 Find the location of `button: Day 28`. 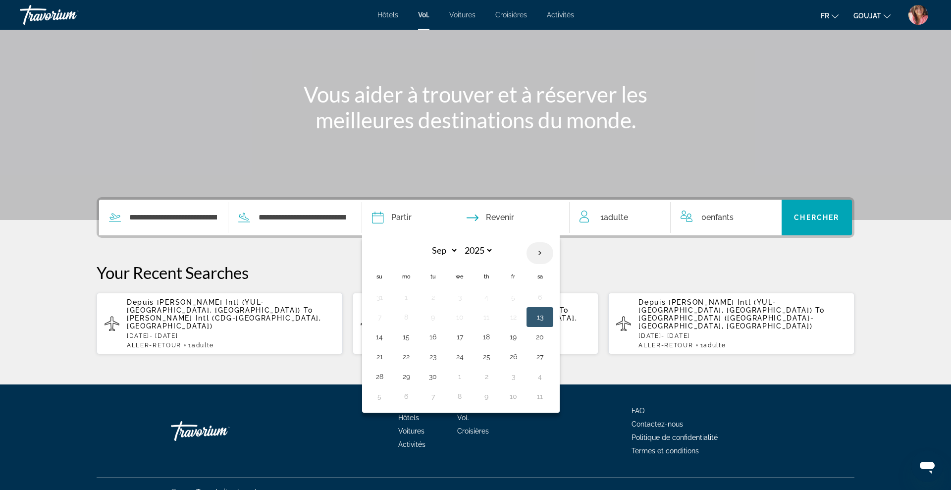

button: Day 28 is located at coordinates (379, 376).